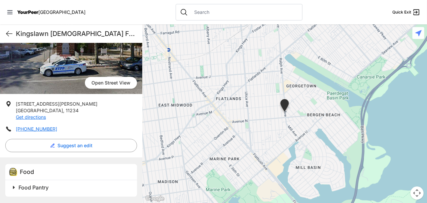 This screenshot has width=427, height=203. What do you see at coordinates (33, 187) in the screenshot?
I see `span: Food Pantry` at bounding box center [33, 187].